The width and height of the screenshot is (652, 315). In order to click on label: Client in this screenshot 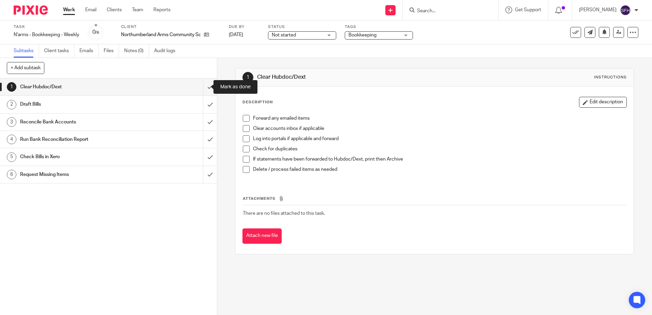, I will do `click(171, 27)`.